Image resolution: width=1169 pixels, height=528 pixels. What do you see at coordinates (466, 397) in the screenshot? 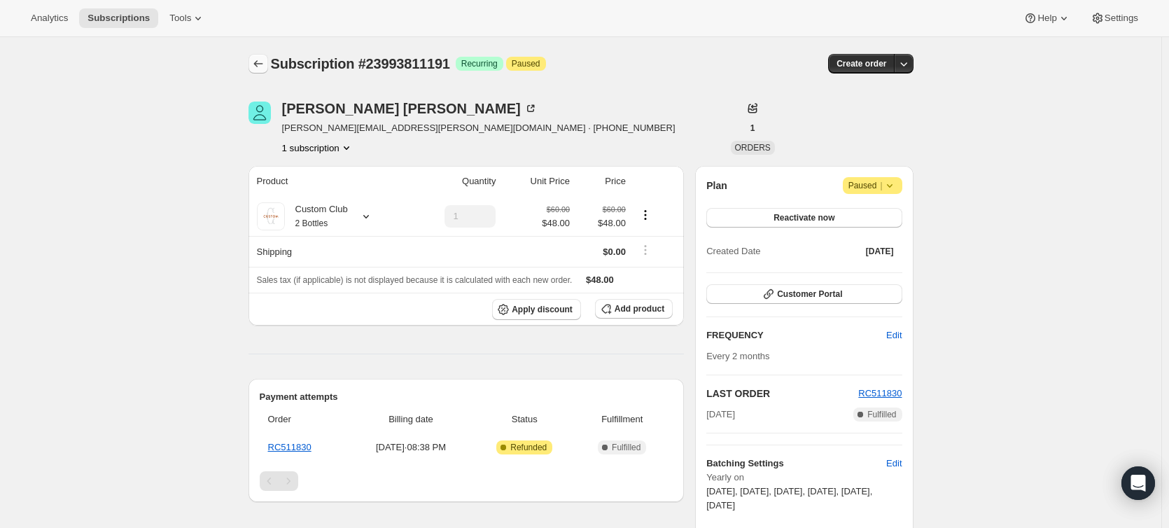
I see `h2: Payment attempts` at bounding box center [466, 397].